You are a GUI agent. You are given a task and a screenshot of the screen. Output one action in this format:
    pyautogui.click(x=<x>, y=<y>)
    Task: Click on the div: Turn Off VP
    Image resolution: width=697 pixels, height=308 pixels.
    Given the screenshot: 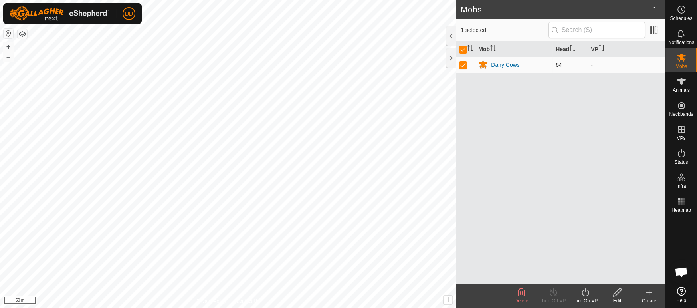 What is the action you would take?
    pyautogui.click(x=553, y=300)
    